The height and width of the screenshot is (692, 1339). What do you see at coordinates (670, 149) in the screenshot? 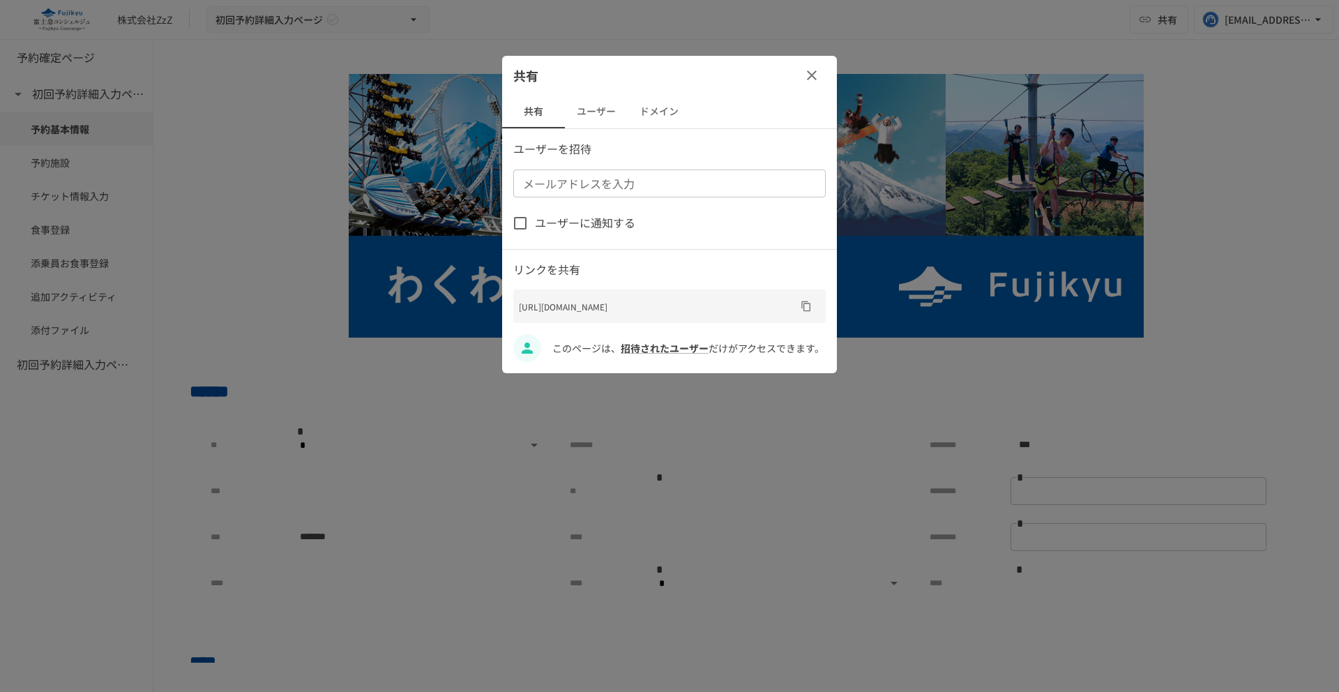
I see `p: ユーザーを招待` at bounding box center [670, 149].